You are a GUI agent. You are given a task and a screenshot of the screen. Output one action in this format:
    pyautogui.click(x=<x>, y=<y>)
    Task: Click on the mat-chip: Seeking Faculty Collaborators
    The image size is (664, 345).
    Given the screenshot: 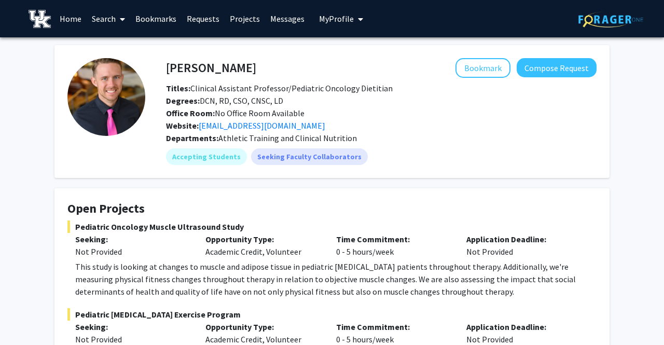 What is the action you would take?
    pyautogui.click(x=309, y=157)
    